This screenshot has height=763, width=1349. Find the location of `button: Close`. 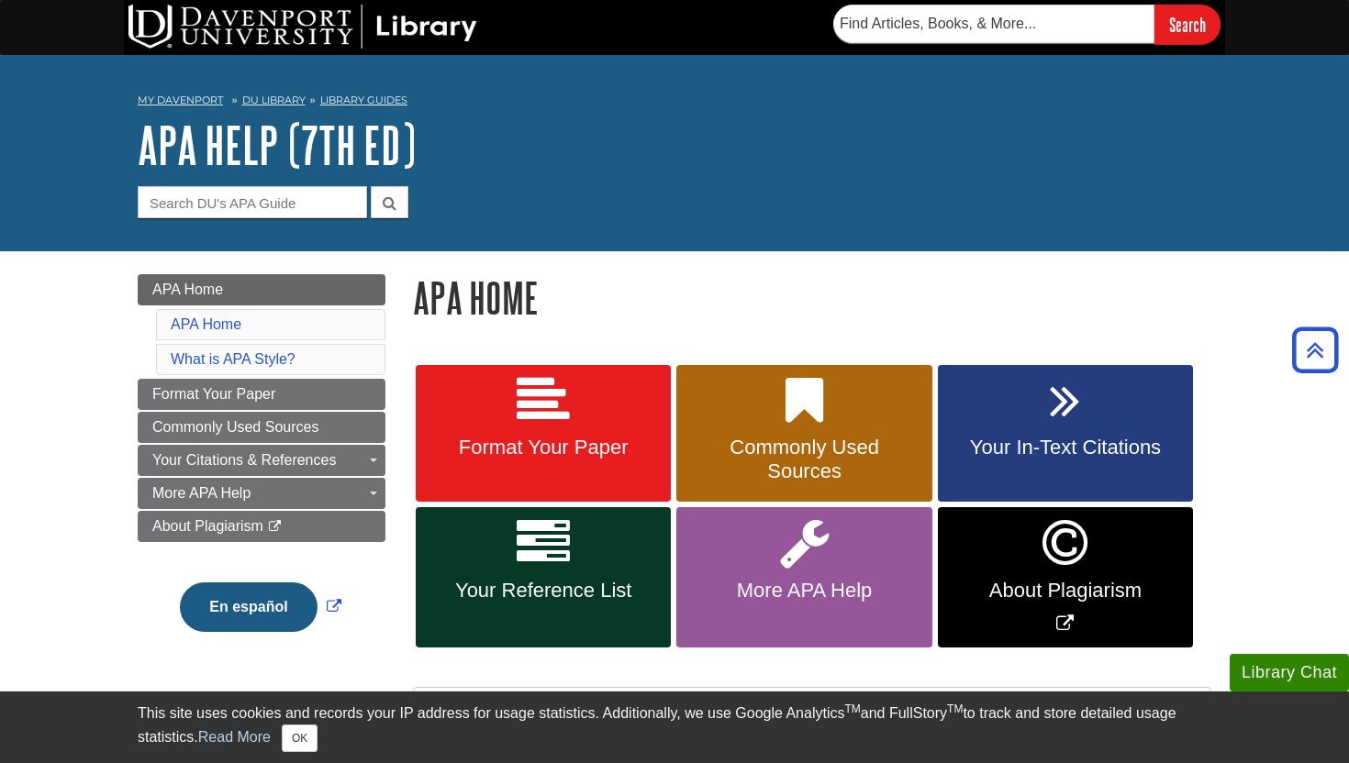

button: Close is located at coordinates (299, 739).